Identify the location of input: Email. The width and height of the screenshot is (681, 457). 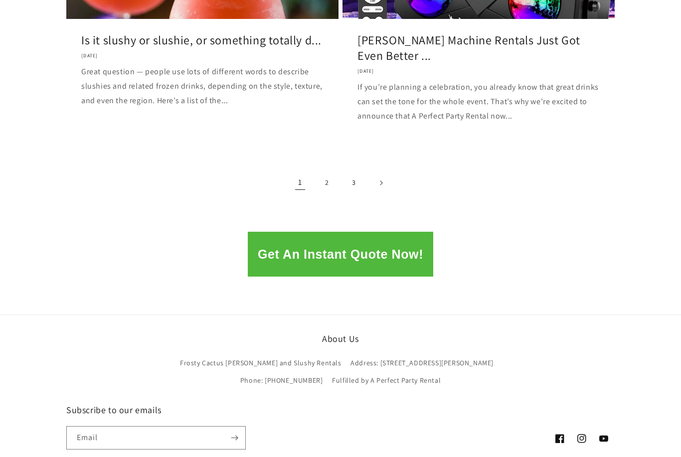
(156, 438).